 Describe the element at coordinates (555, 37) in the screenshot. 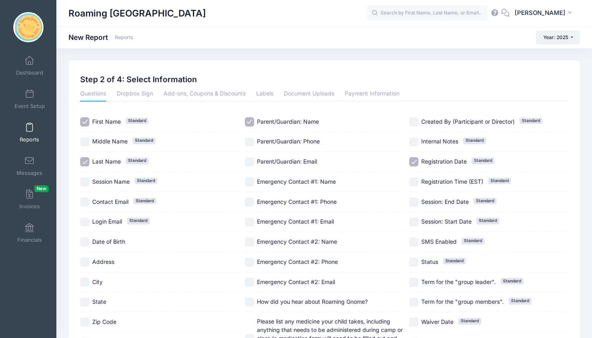

I see `span: Year: 2025` at that location.